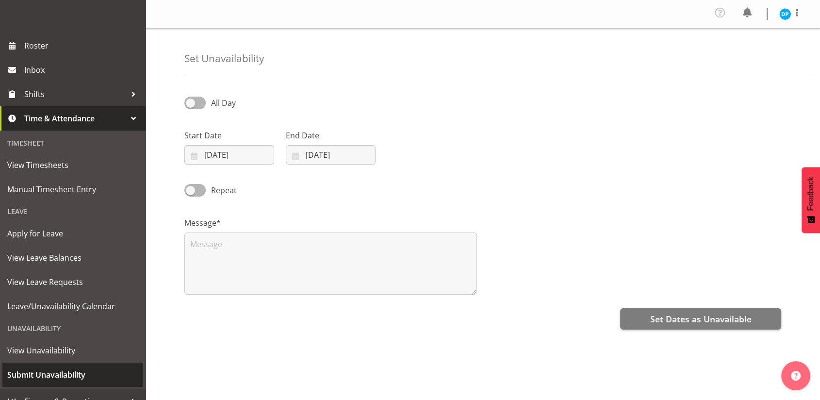 Image resolution: width=820 pixels, height=400 pixels. I want to click on h4: Set Unavailability, so click(224, 58).